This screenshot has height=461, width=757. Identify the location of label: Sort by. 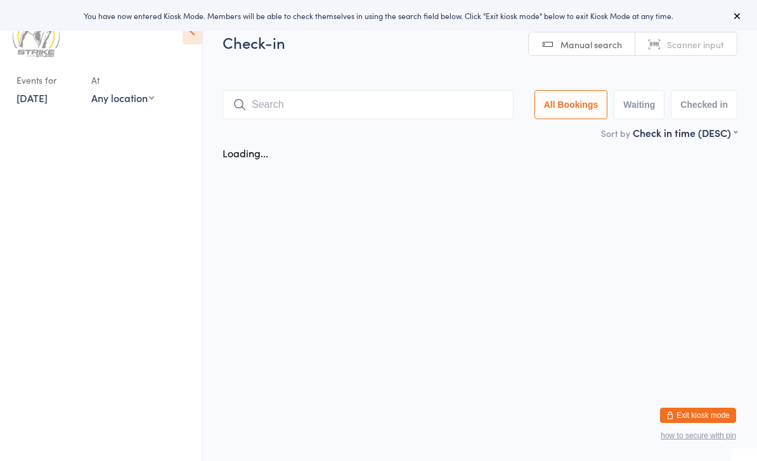
(615, 133).